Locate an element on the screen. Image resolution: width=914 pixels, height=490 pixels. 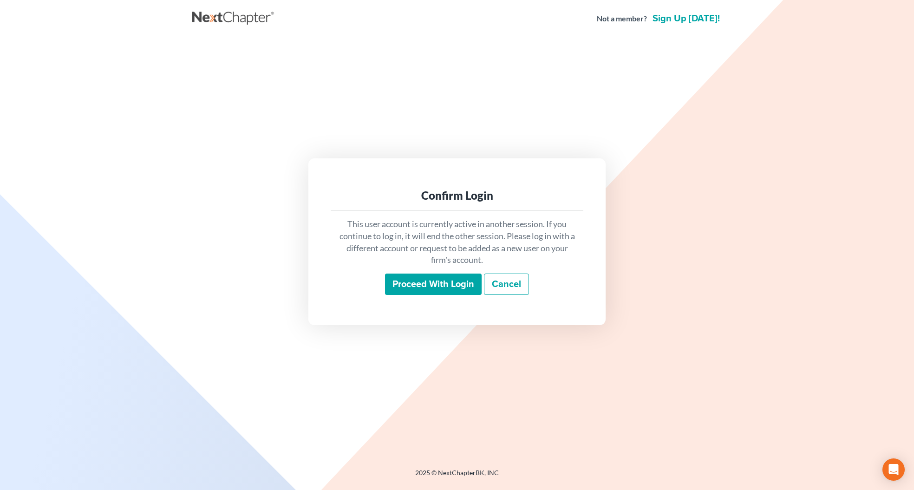
div: Confirm Login is located at coordinates (457, 195).